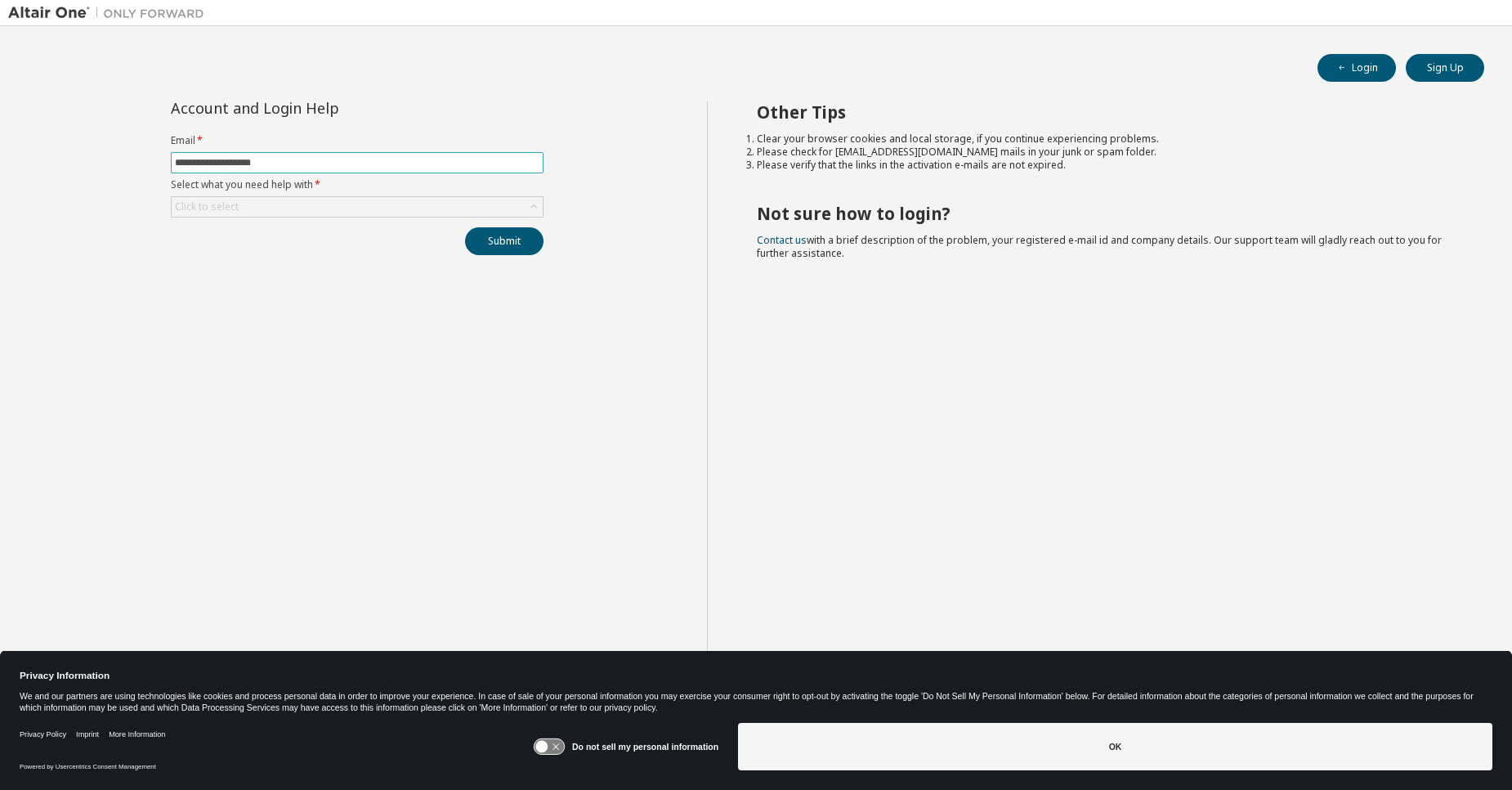  Describe the element at coordinates (1106, 213) in the screenshot. I see `h2: Not sure how to login?` at that location.